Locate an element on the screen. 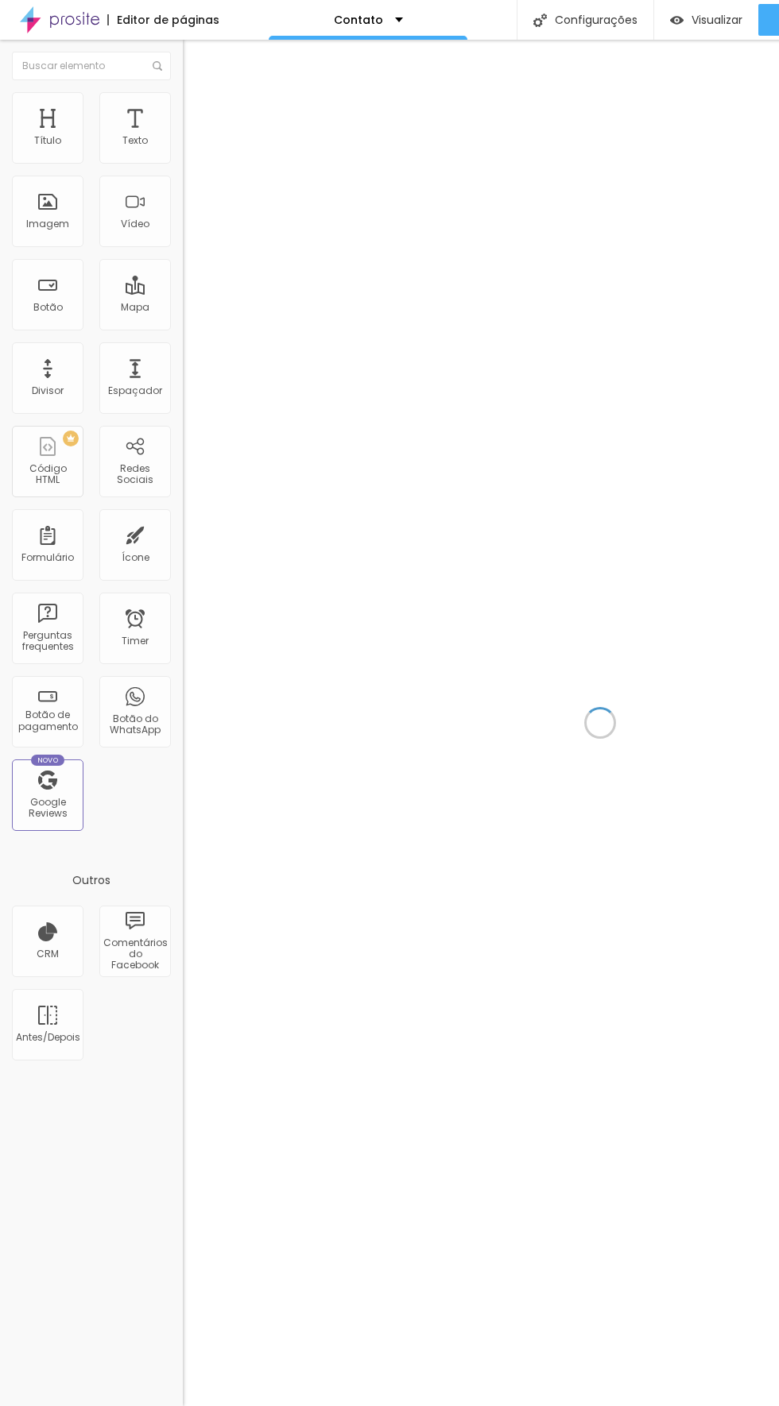 This screenshot has width=779, height=1406. div: Timer is located at coordinates (135, 641).